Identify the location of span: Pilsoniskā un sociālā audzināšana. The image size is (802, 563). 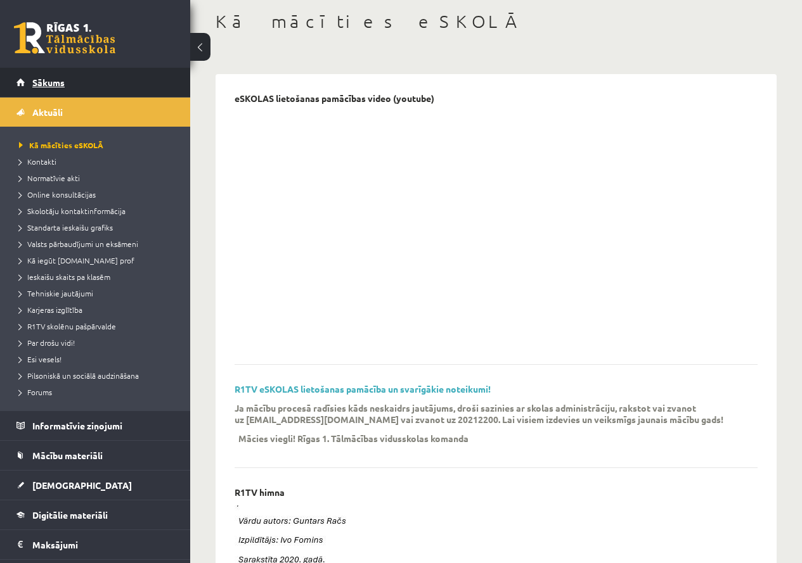
(79, 376).